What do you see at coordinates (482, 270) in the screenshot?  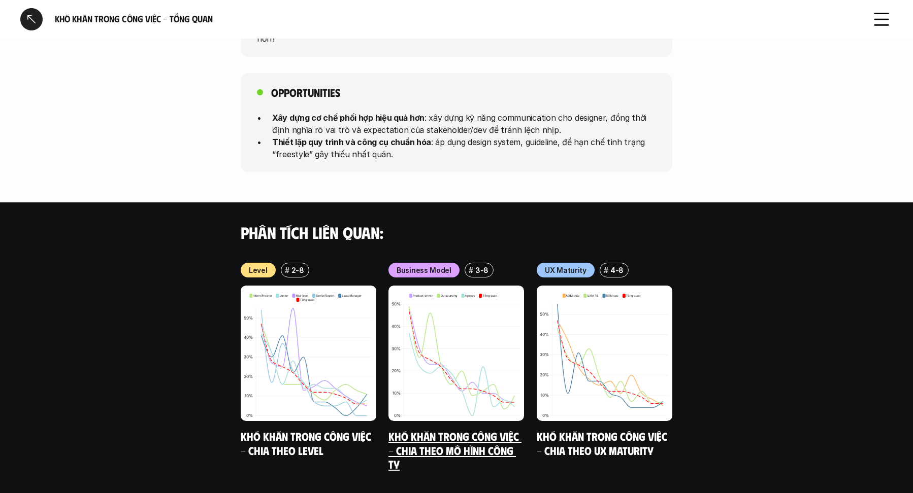 I see `p: 3-8` at bounding box center [482, 270].